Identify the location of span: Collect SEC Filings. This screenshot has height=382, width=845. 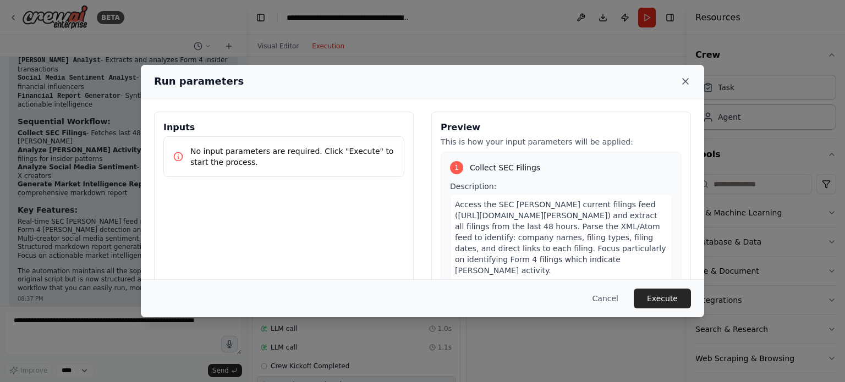
(505, 168).